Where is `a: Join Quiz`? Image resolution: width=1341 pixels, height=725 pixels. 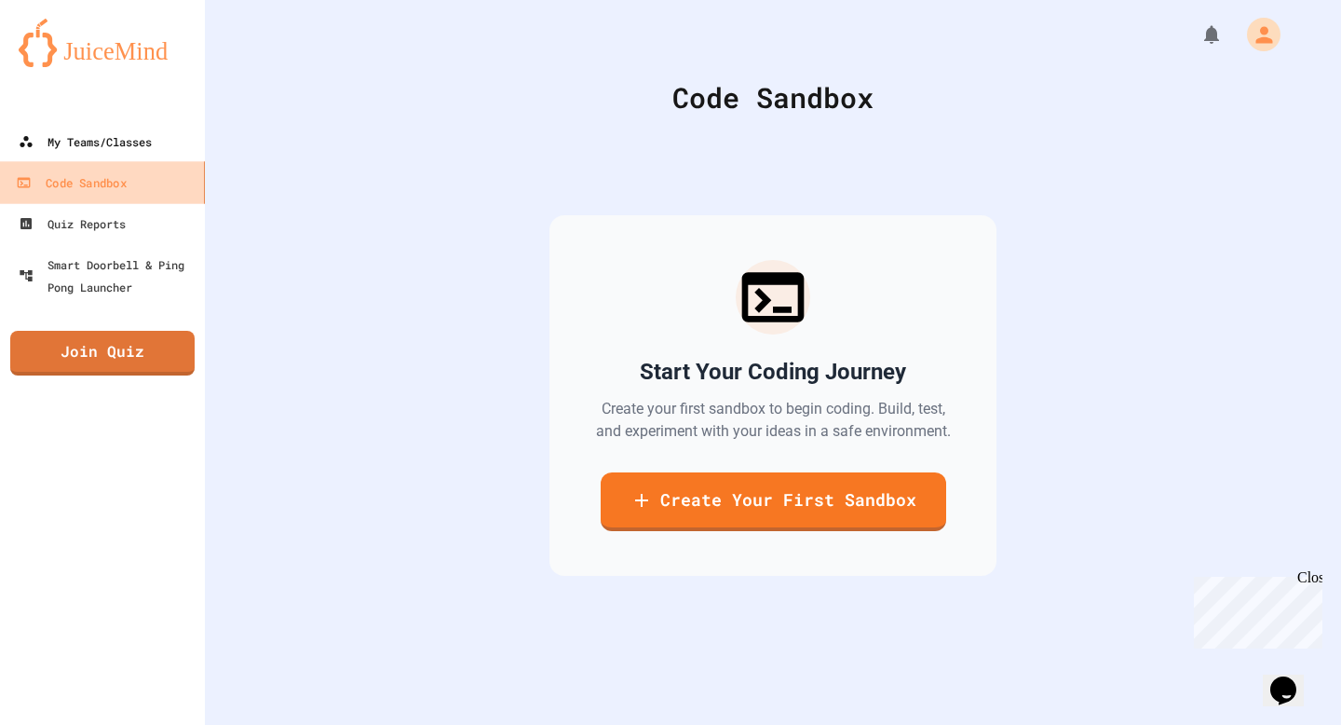
a: Join Quiz is located at coordinates (102, 353).